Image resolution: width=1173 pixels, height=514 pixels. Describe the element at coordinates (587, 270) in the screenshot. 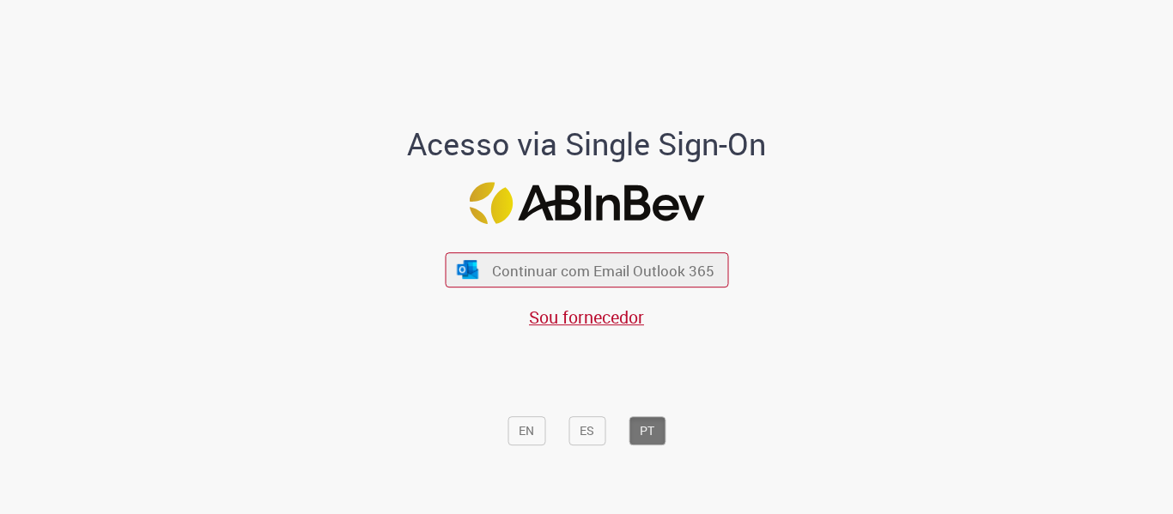

I see `button: ícone Azure/Microsoft 360 Continuar com Email Outlook 365` at that location.